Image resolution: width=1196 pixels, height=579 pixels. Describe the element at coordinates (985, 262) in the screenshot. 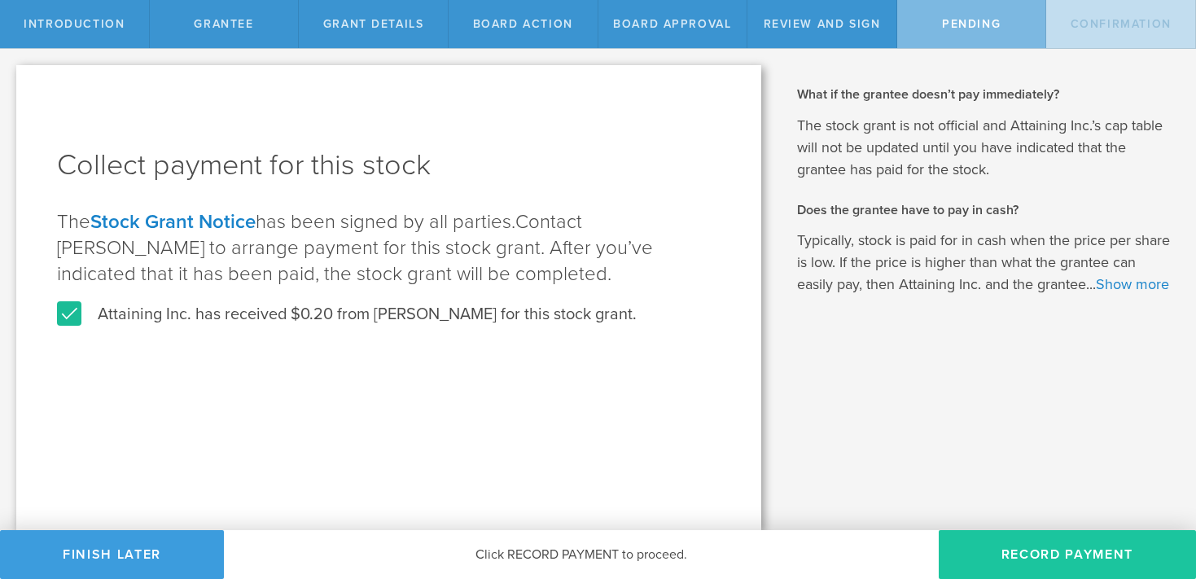

I see `p: Typically, stock is paid for in cash when the price per share is low. If the price is higher than...` at that location.